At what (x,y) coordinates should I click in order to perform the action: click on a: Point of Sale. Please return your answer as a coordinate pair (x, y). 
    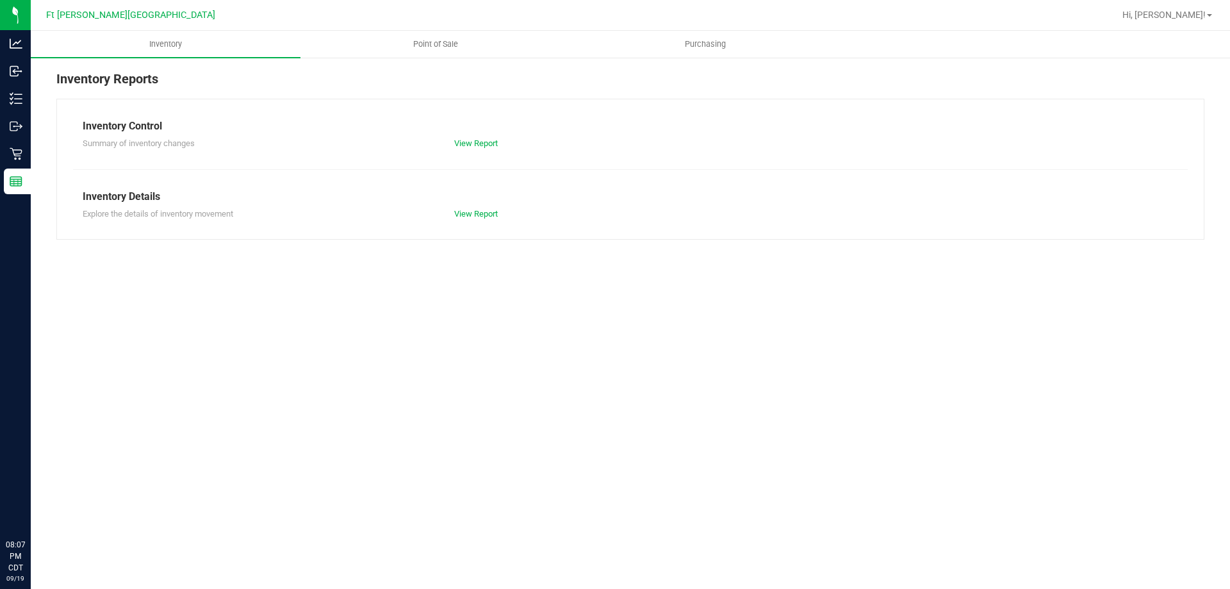
    Looking at the image, I should click on (435, 44).